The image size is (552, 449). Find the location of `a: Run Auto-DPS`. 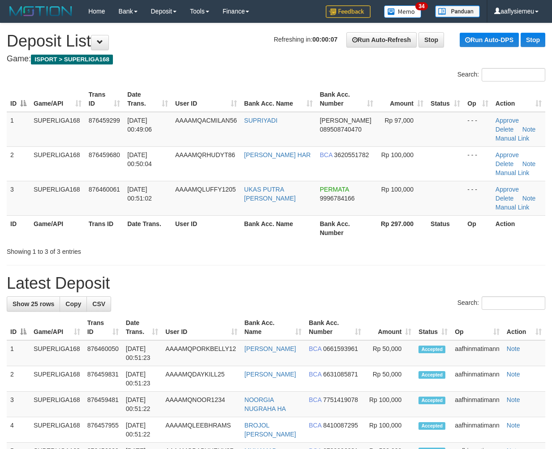

a: Run Auto-DPS is located at coordinates (489, 40).